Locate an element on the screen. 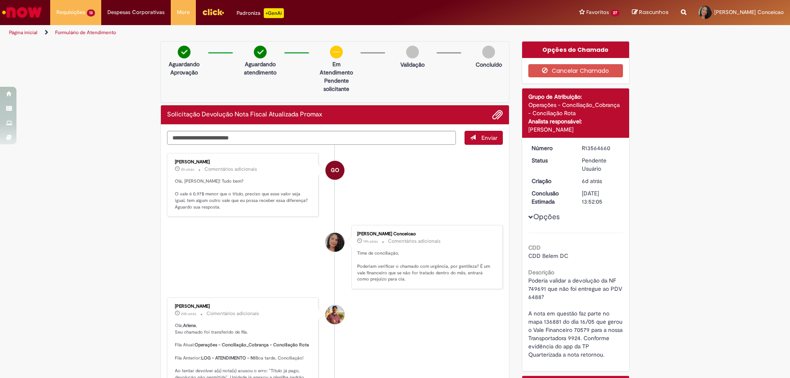 This screenshot has width=790, height=378. dt: Conclusão Estimada is located at coordinates (551, 198).